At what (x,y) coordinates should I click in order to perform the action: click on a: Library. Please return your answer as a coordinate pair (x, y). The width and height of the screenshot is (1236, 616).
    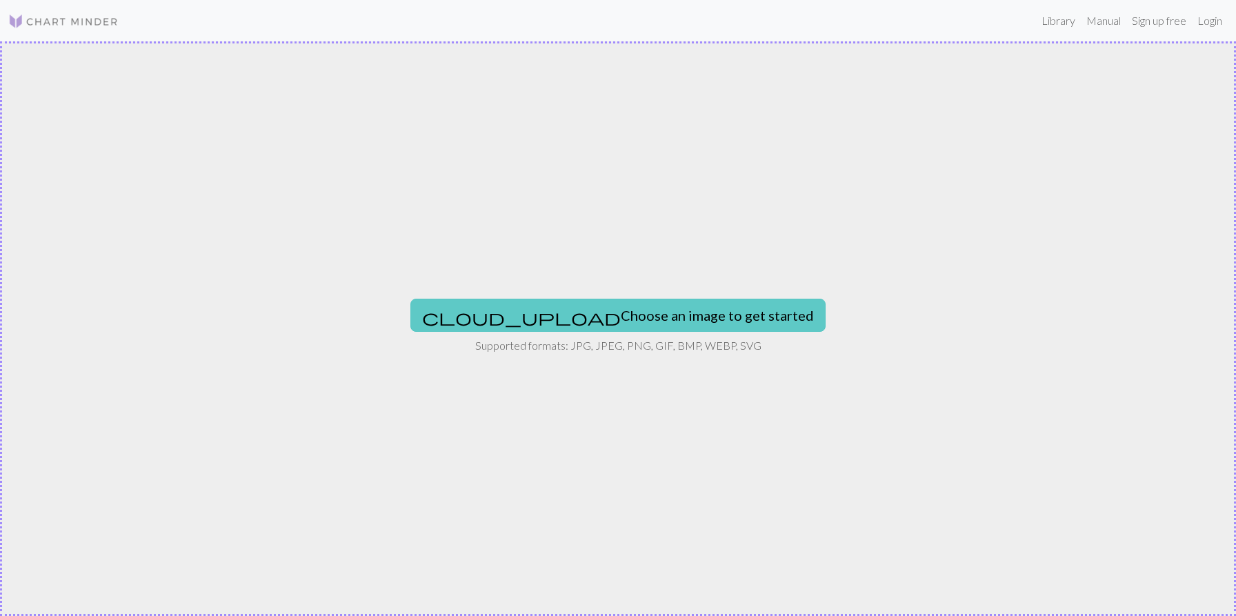
    Looking at the image, I should click on (1058, 21).